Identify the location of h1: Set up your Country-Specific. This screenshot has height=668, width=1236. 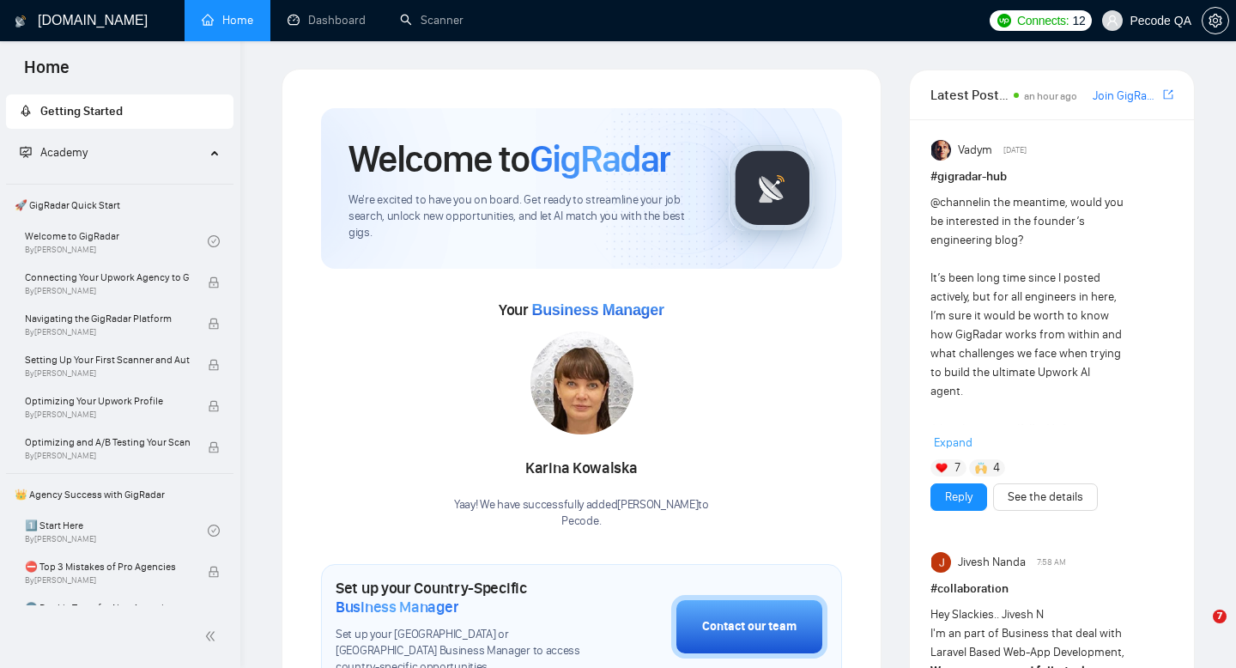
(460, 597).